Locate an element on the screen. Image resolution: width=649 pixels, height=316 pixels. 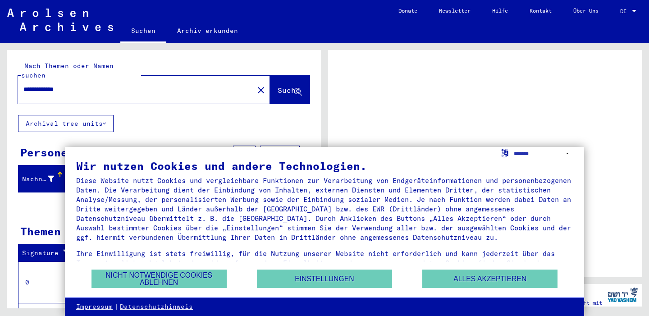
mat-label: Nach Themen oder Namen suchen is located at coordinates (67, 70).